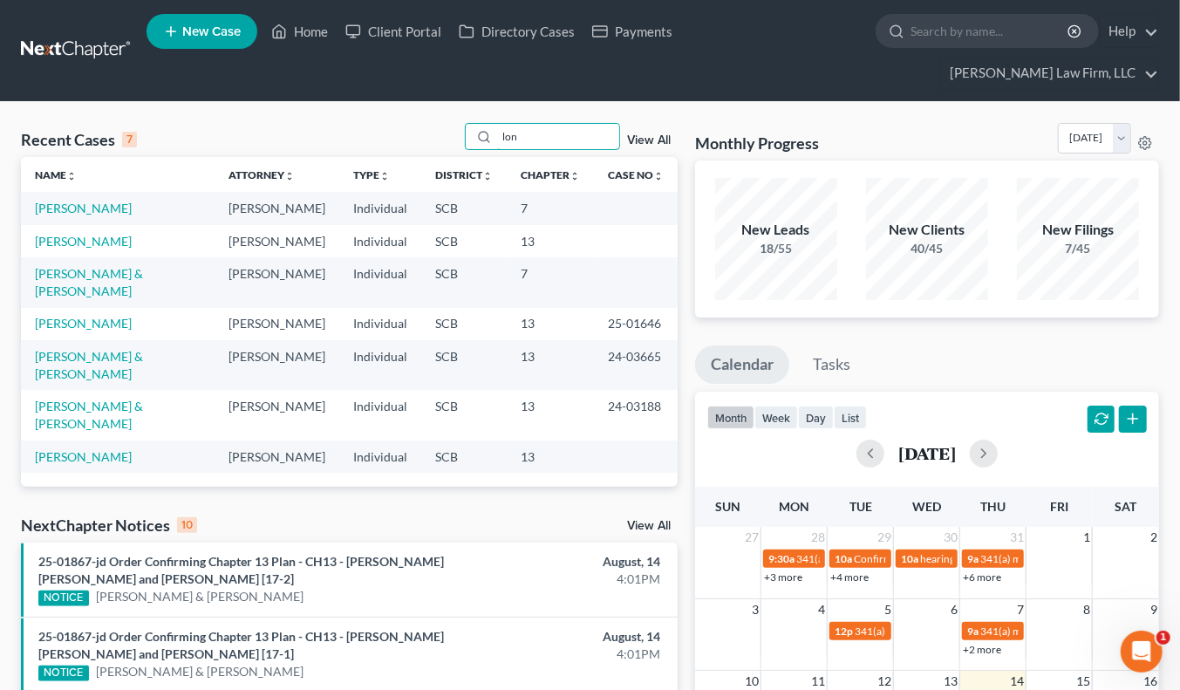 The height and width of the screenshot is (690, 1180). What do you see at coordinates (636, 324) in the screenshot?
I see `td: 25-01646` at bounding box center [636, 324].